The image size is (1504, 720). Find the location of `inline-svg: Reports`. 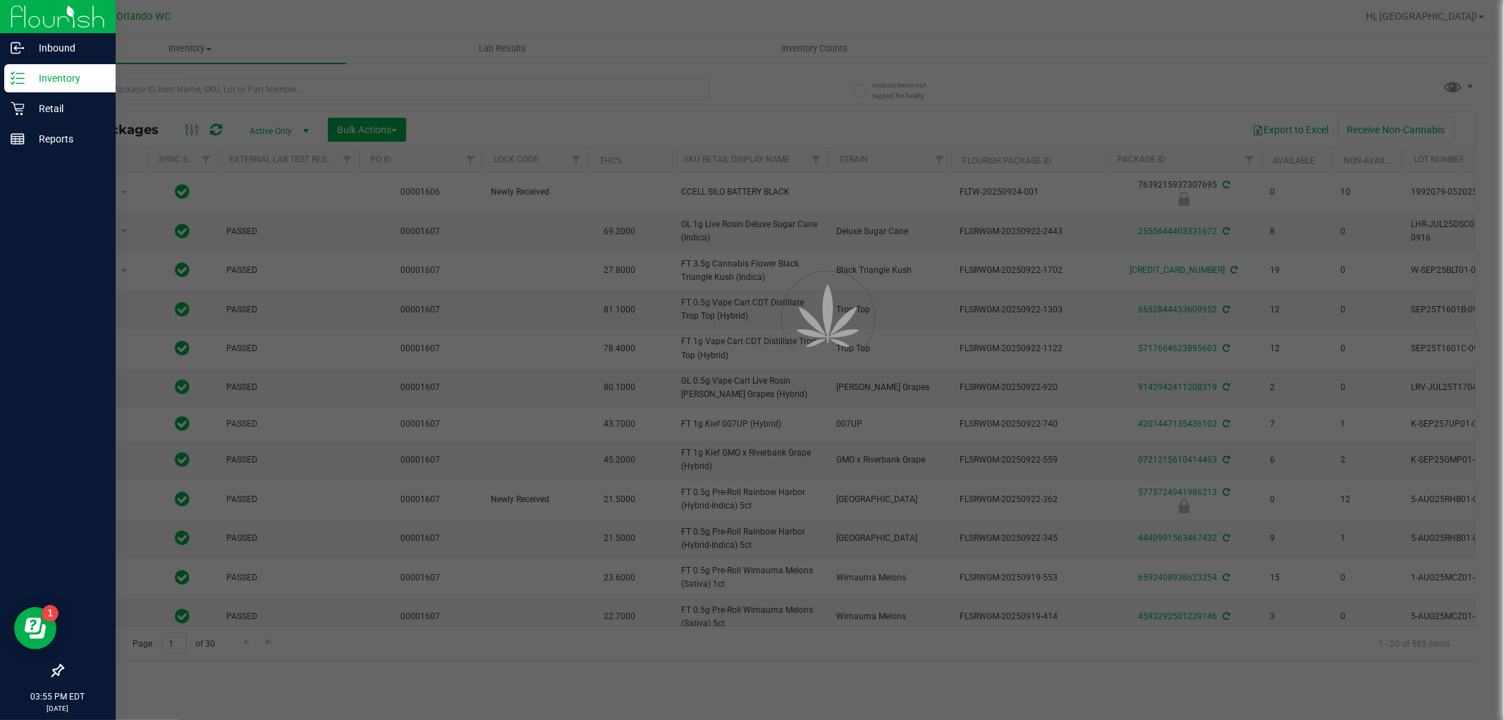

inline-svg: Reports is located at coordinates (18, 139).